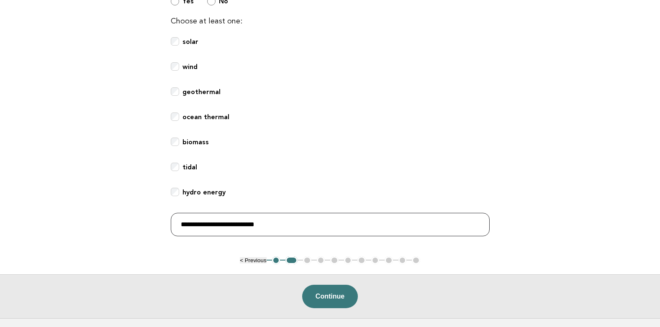 The height and width of the screenshot is (327, 660). What do you see at coordinates (190, 167) in the screenshot?
I see `b: tidal` at bounding box center [190, 167].